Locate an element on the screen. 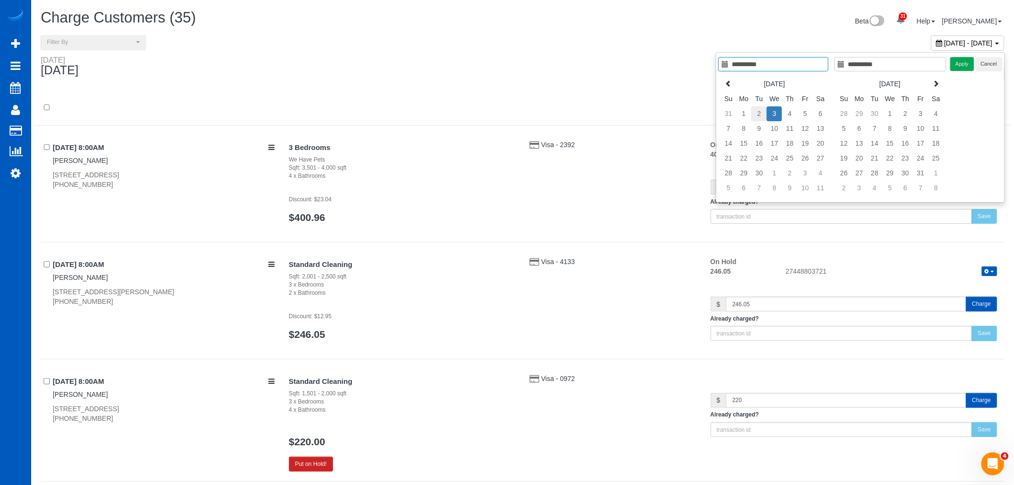 The height and width of the screenshot is (485, 1014). div: 3 x Bedrooms is located at coordinates (402, 402).